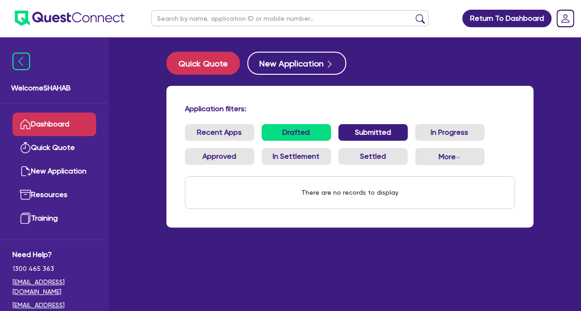 Image resolution: width=581 pixels, height=311 pixels. I want to click on a: Return To Dashboard, so click(506, 18).